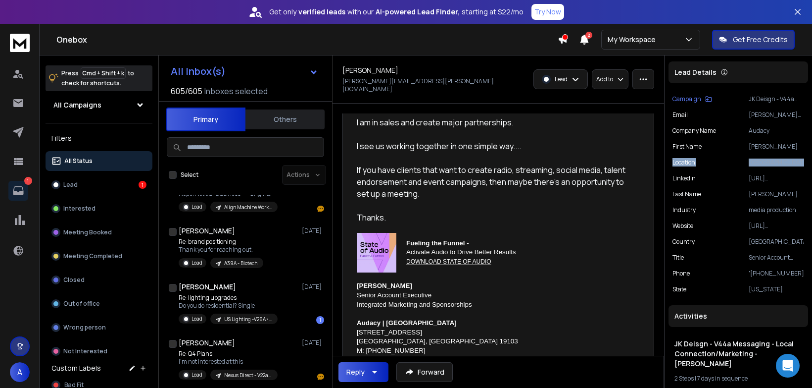  I want to click on p: Get only with our starting at $22/mo, so click(396, 12).